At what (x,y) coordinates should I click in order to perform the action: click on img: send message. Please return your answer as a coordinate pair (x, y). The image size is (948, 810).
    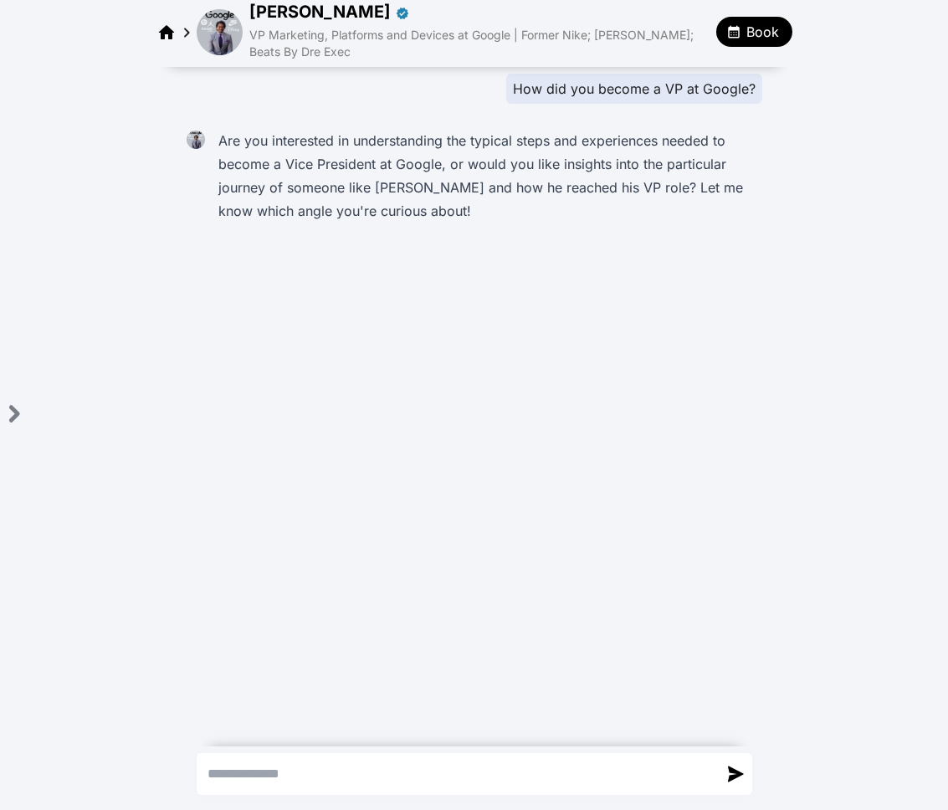
    Looking at the image, I should click on (735, 773).